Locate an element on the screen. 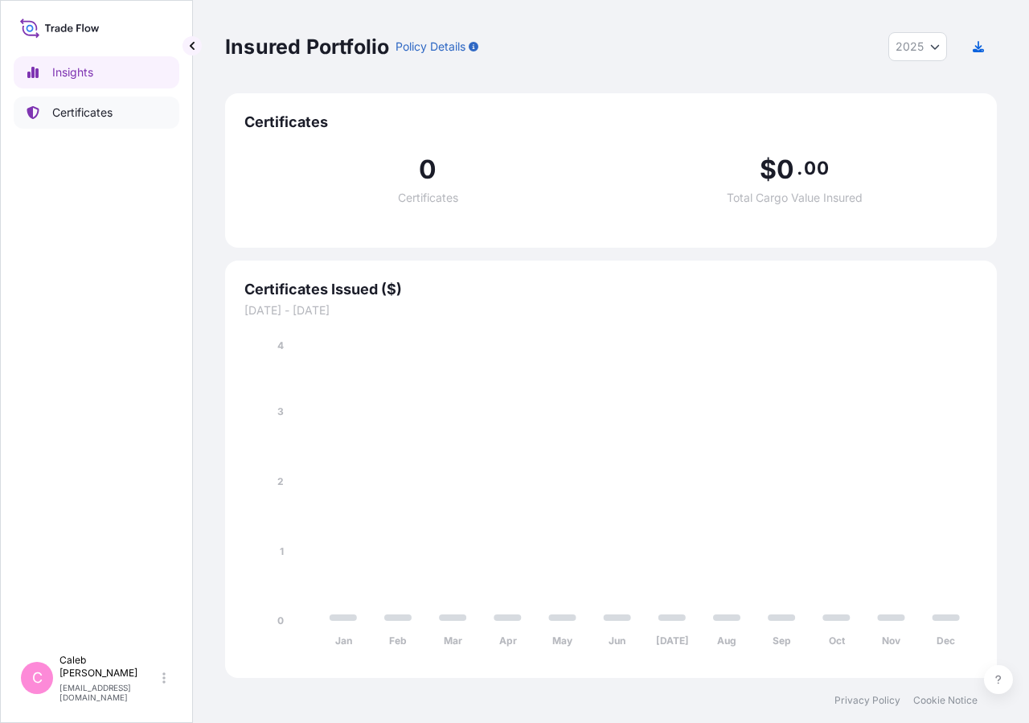 This screenshot has width=1029, height=723. tspan: Feb is located at coordinates (398, 640).